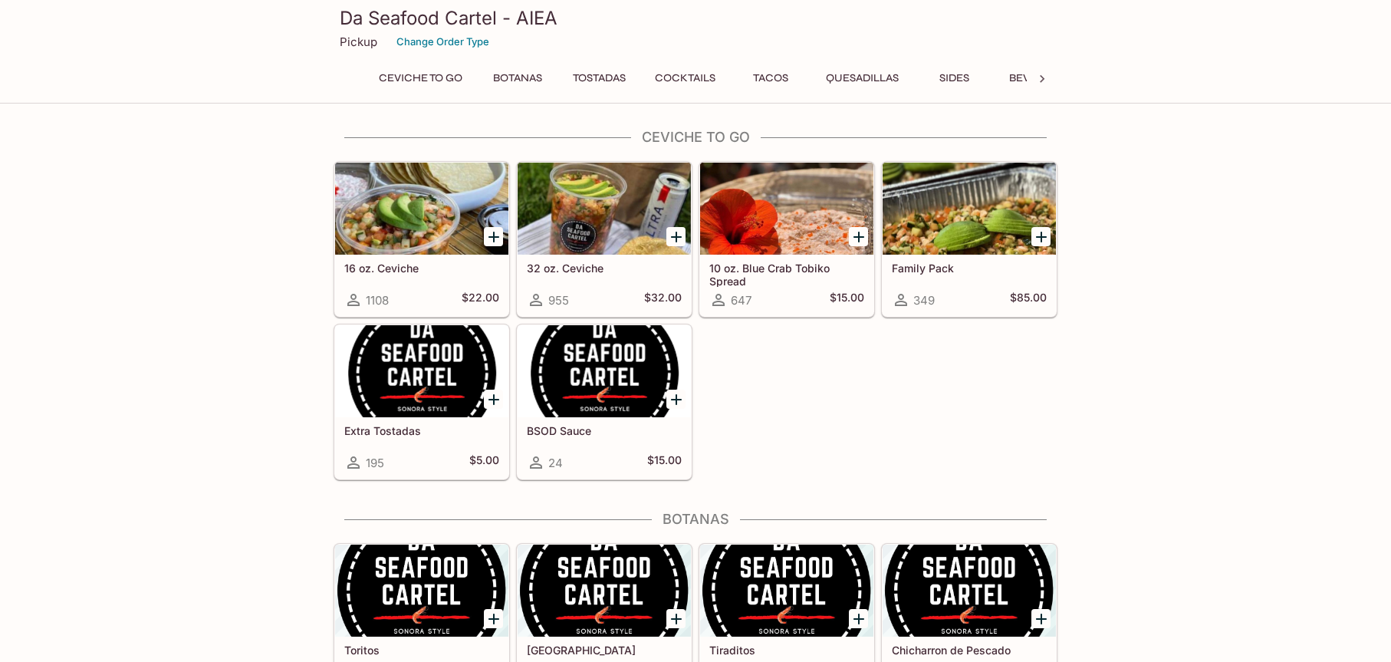  What do you see at coordinates (862, 78) in the screenshot?
I see `button: Quesadillas` at bounding box center [862, 78].